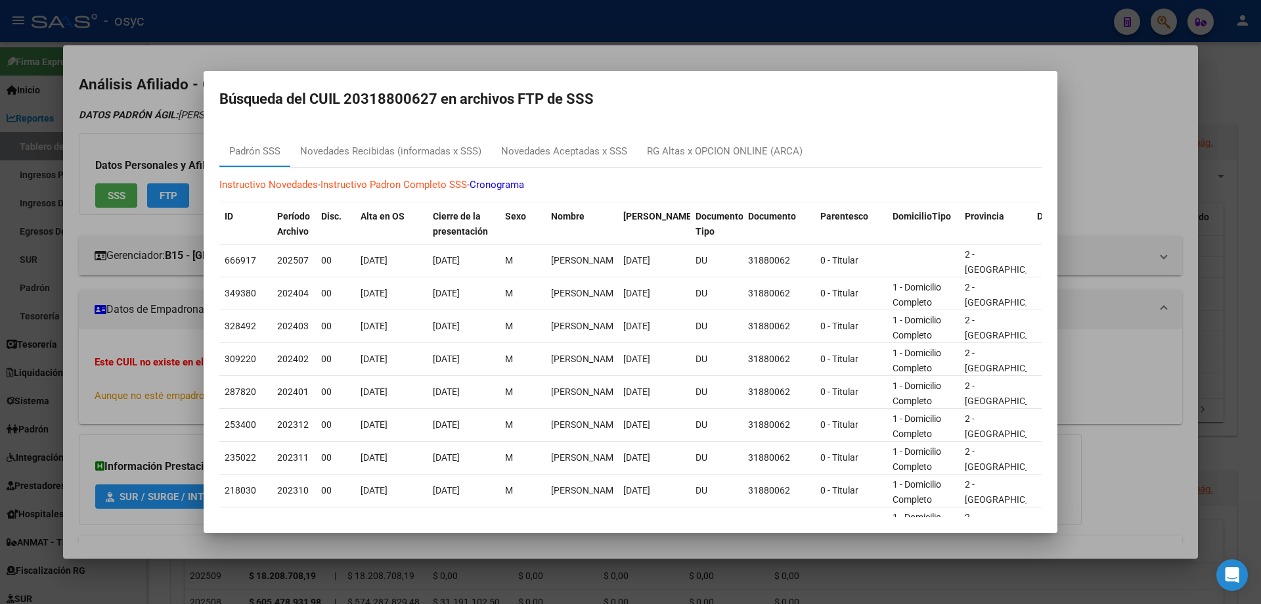 This screenshot has width=1261, height=604. I want to click on a: Cronograma, so click(497, 185).